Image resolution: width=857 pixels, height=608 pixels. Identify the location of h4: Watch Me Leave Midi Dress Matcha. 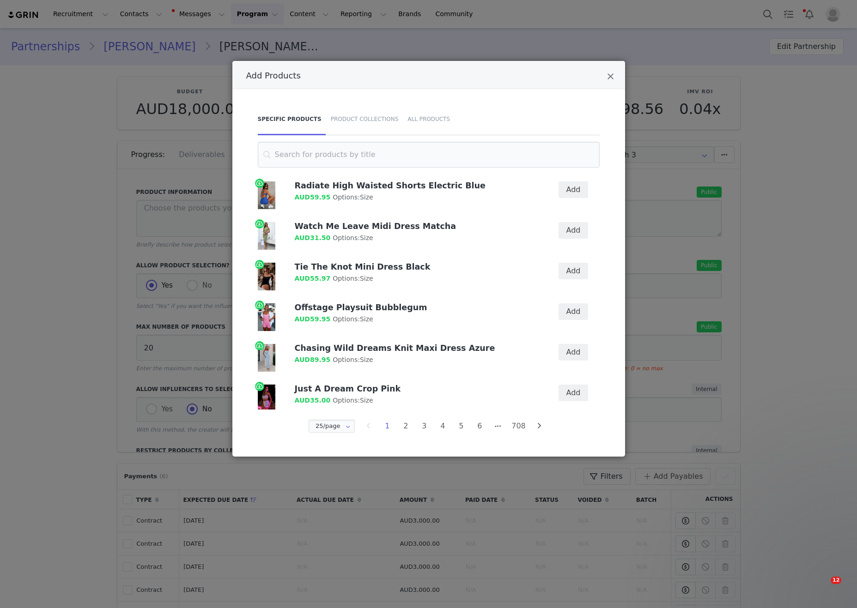
(413, 227).